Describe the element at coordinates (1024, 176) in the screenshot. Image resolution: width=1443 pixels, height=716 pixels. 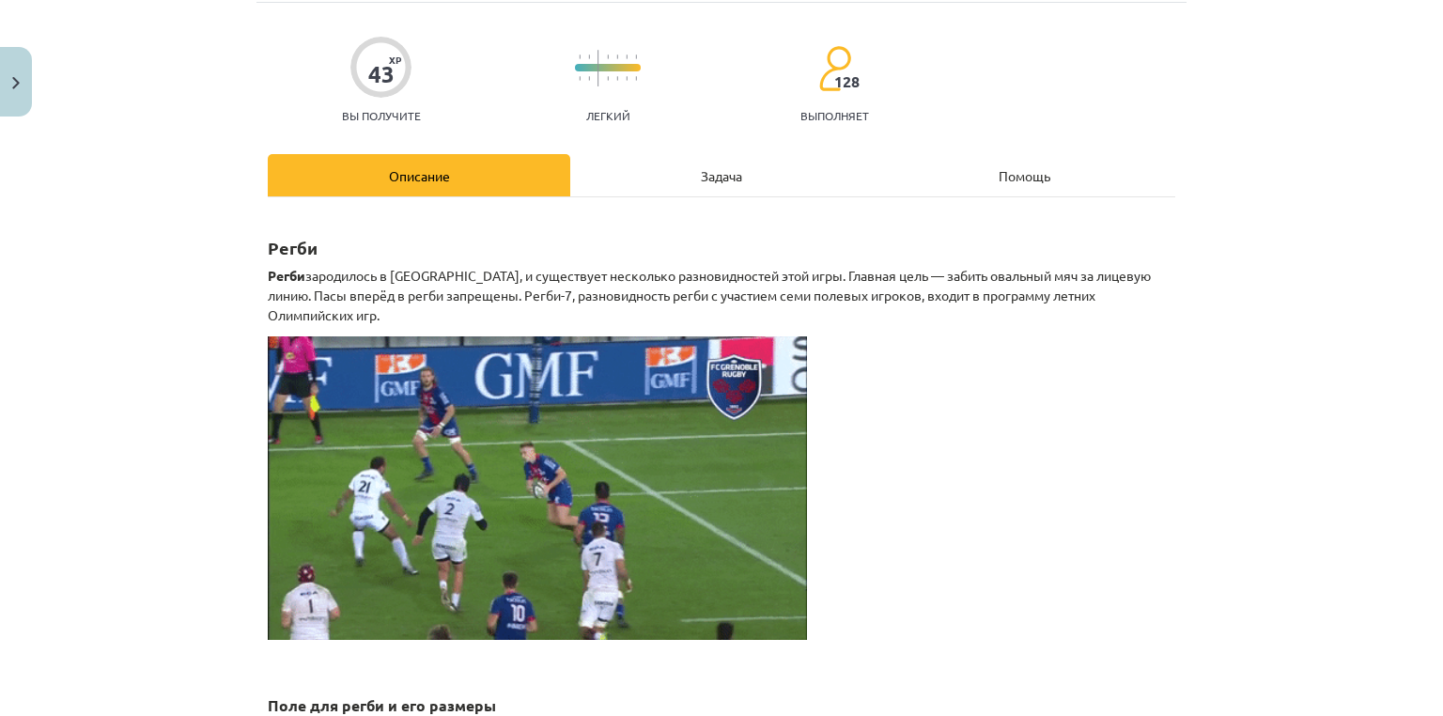
I see `font: Помощь` at that location.